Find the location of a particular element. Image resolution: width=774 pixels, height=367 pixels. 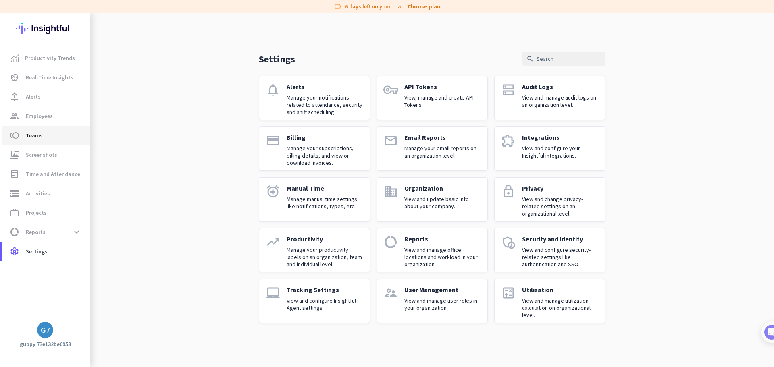

p: About 10 minutes is located at coordinates (128, 110).